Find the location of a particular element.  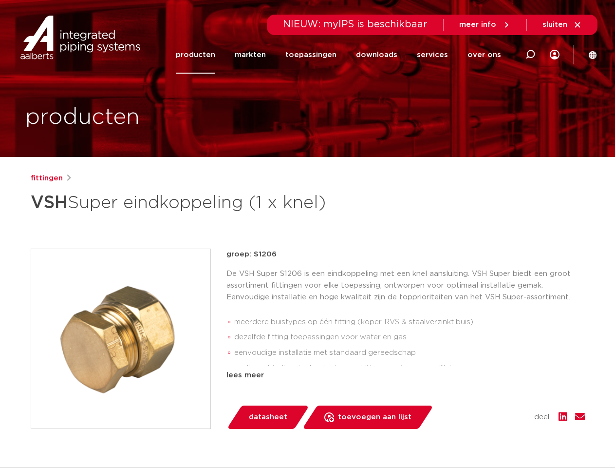

li: snelle verbindingstechnologie waarbij her-montage mogelijk is is located at coordinates (410, 368).